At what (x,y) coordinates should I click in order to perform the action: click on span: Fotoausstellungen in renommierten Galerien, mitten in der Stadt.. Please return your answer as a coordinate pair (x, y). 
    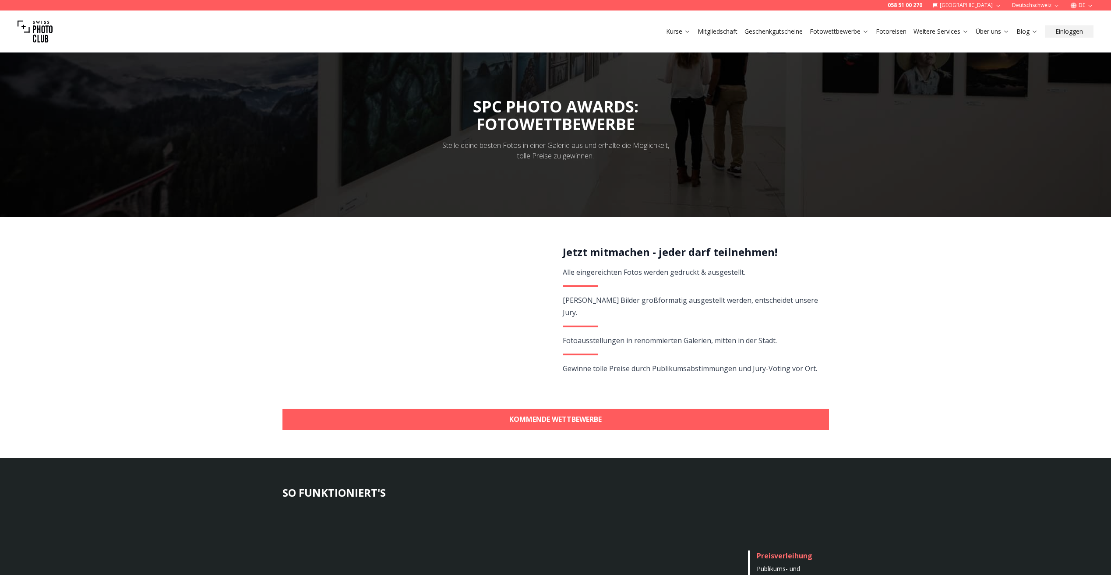
    Looking at the image, I should click on (669, 341).